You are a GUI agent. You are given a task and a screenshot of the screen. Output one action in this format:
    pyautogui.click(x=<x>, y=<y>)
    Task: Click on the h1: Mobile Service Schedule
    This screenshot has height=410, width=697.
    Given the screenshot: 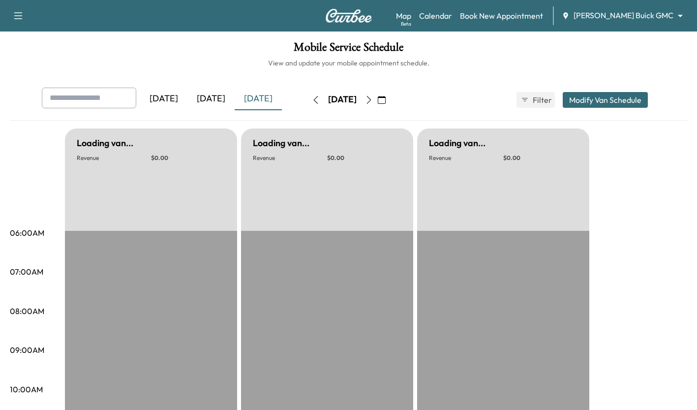 What is the action you would take?
    pyautogui.click(x=348, y=50)
    